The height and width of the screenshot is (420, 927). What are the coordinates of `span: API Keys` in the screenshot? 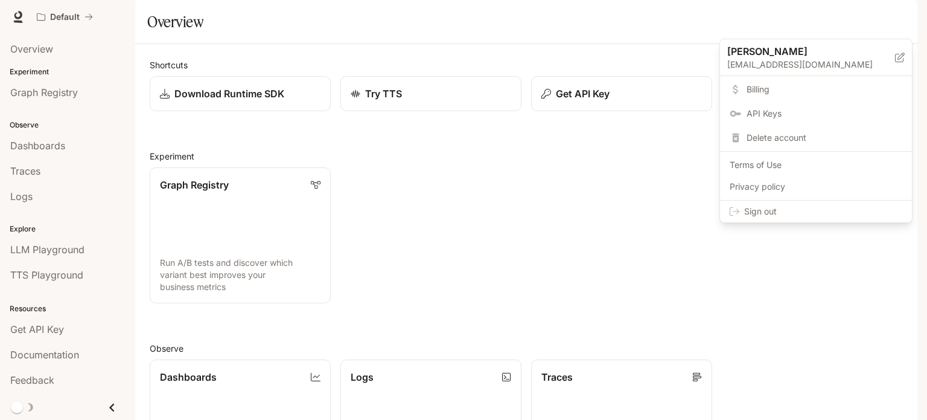 It's located at (825, 114).